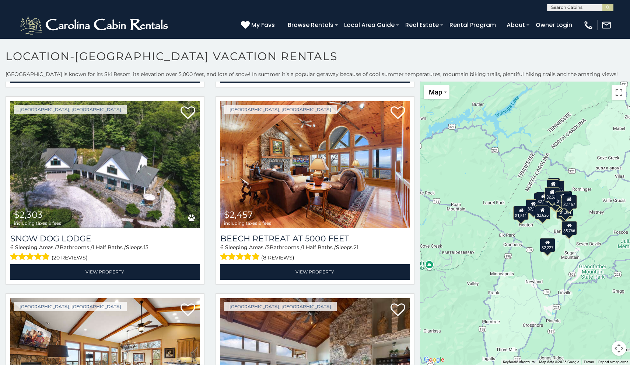 This screenshot has height=365, width=630. What do you see at coordinates (315, 164) in the screenshot?
I see `a: Beech Retreat at 5000 Feet $2,457 including taxes & fees` at bounding box center [315, 164].